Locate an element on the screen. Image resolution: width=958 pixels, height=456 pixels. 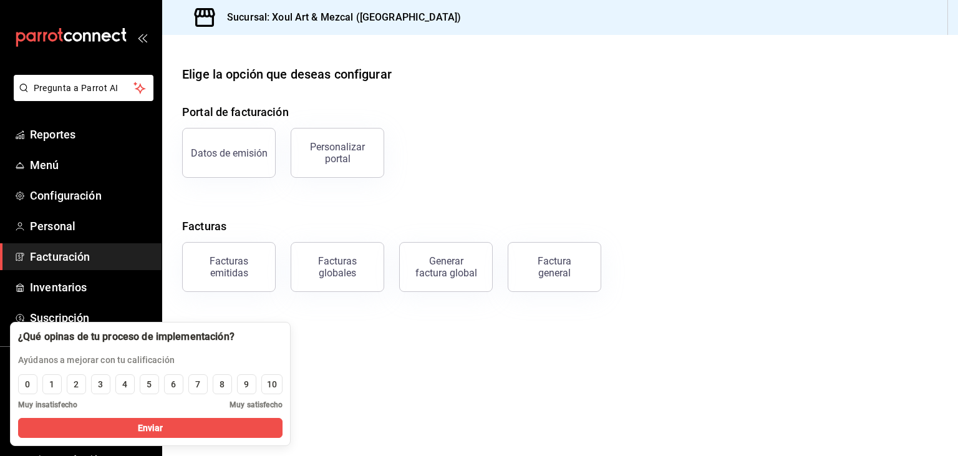
div: 4 is located at coordinates (125, 384).